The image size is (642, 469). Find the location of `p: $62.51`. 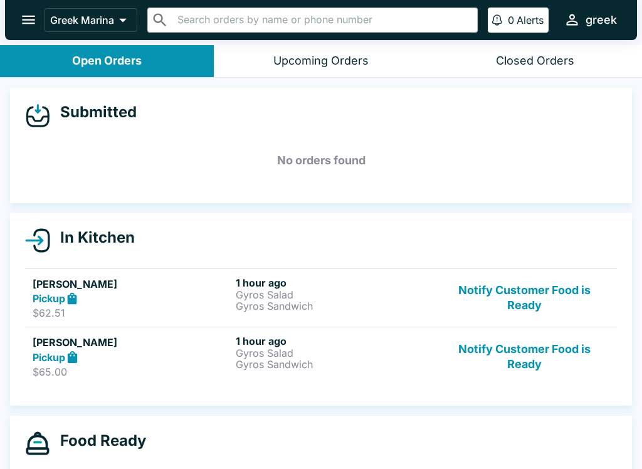

p: $62.51 is located at coordinates (132, 313).